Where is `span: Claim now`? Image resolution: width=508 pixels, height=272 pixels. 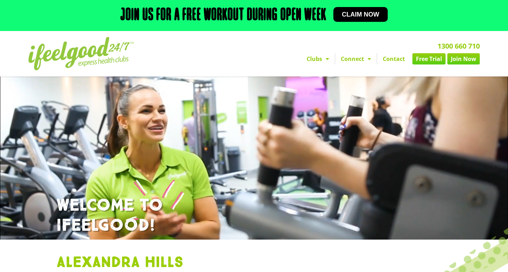 span: Claim now is located at coordinates (361, 14).